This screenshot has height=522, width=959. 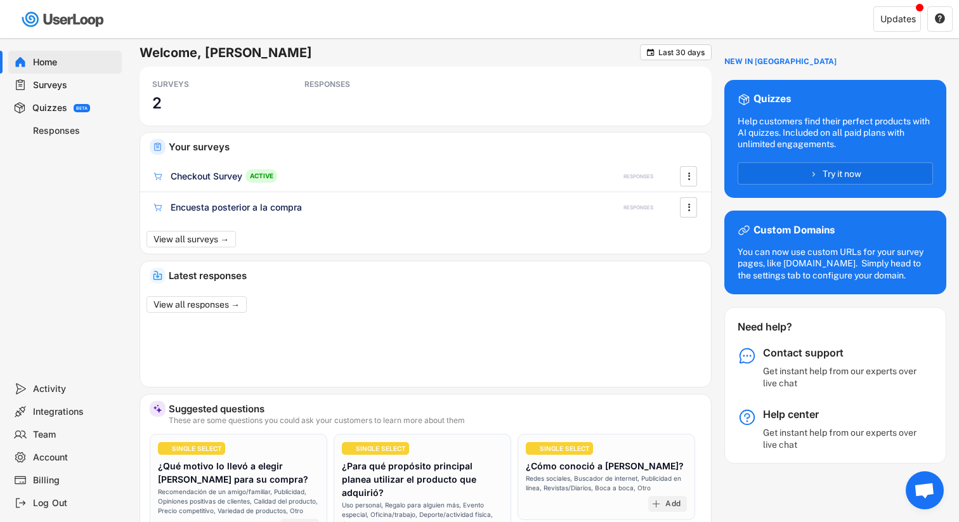 I want to click on button: Try it now, so click(x=835, y=173).